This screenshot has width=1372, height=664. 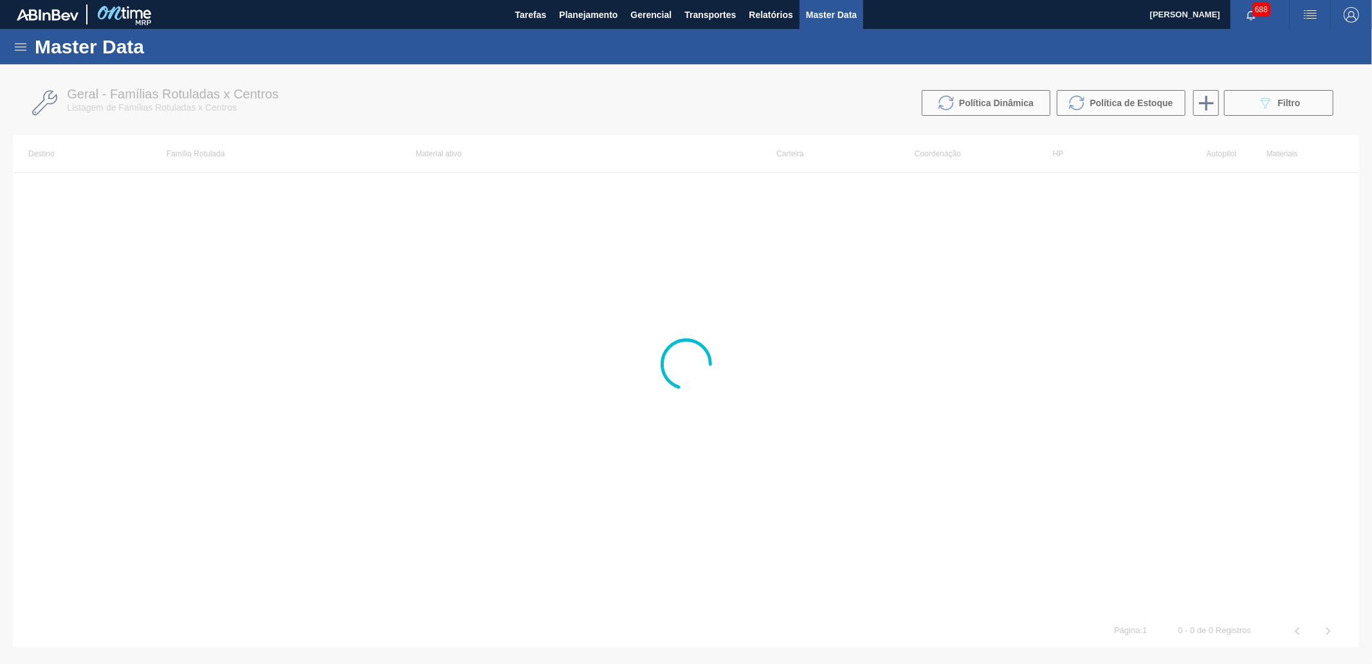 I want to click on span: 688, so click(x=1261, y=10).